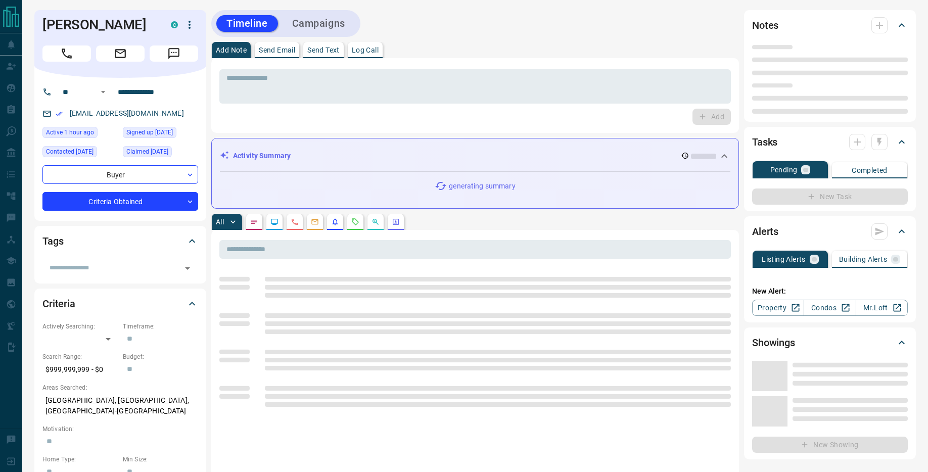 The width and height of the screenshot is (928, 472). What do you see at coordinates (80, 153) in the screenshot?
I see `div: Thu Oct 31 2024` at bounding box center [80, 153].